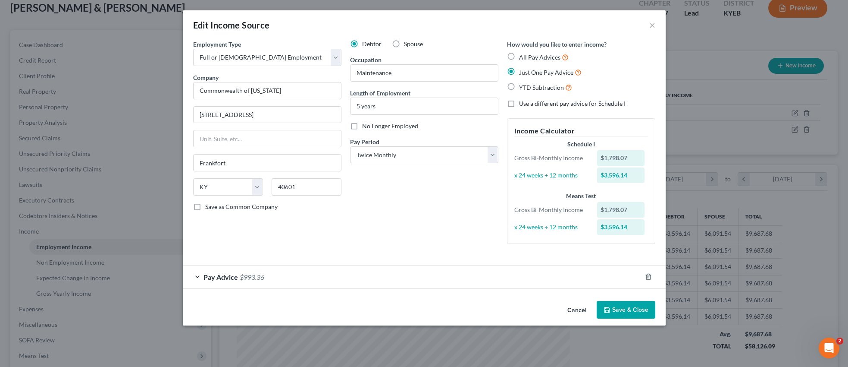 The width and height of the screenshot is (848, 367). What do you see at coordinates (365, 141) in the screenshot?
I see `span: Pay Period` at bounding box center [365, 141].